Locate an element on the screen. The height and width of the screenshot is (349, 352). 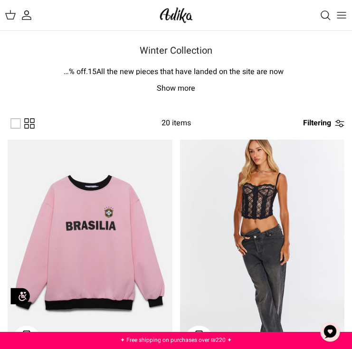
a: My account is located at coordinates (31, 15).